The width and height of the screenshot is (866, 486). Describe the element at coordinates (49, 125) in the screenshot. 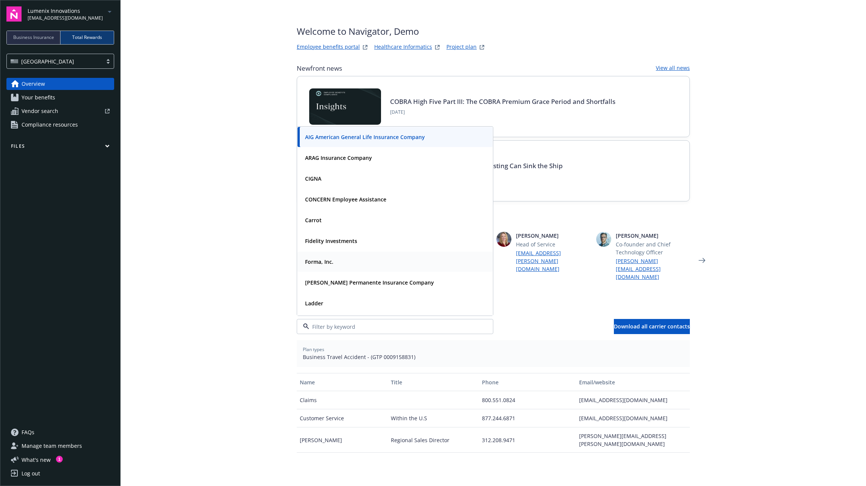

I see `span: Compliance resources` at that location.